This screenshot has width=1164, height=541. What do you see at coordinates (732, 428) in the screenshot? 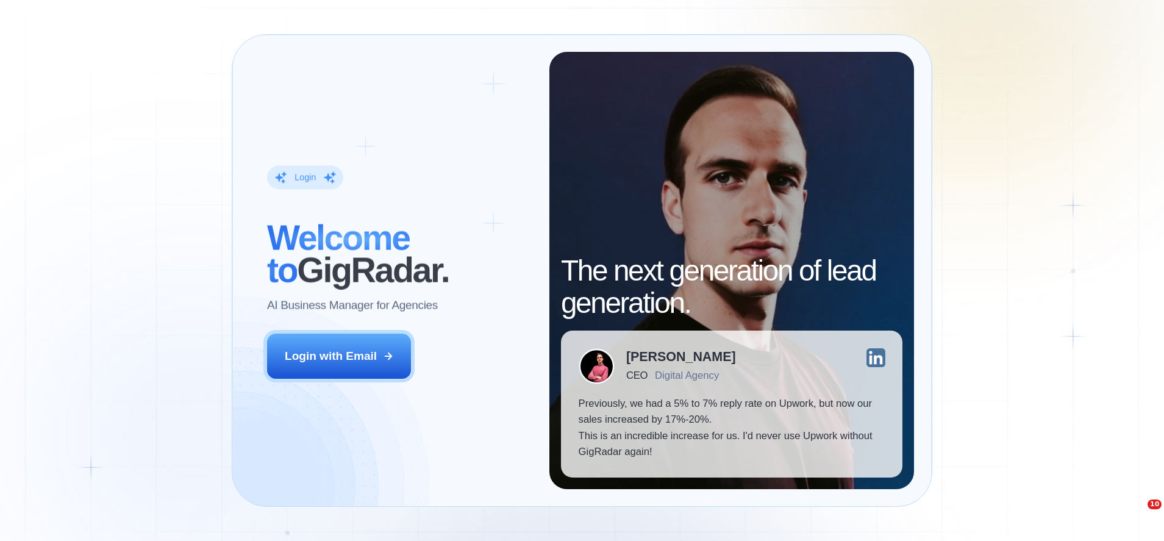
I see `p: Previously, we had a 5% to 7% reply rate on Upwork, but now our sales increased by 17%-20%. This ...` at bounding box center [732, 428].